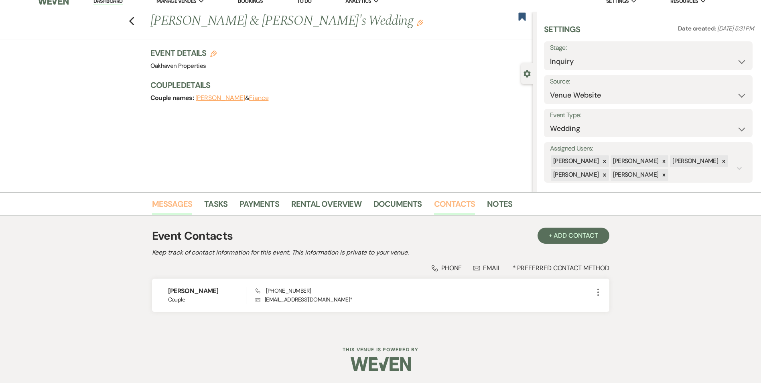 Image resolution: width=761 pixels, height=383 pixels. I want to click on div: * Preferred Contact Method, so click(381, 268).